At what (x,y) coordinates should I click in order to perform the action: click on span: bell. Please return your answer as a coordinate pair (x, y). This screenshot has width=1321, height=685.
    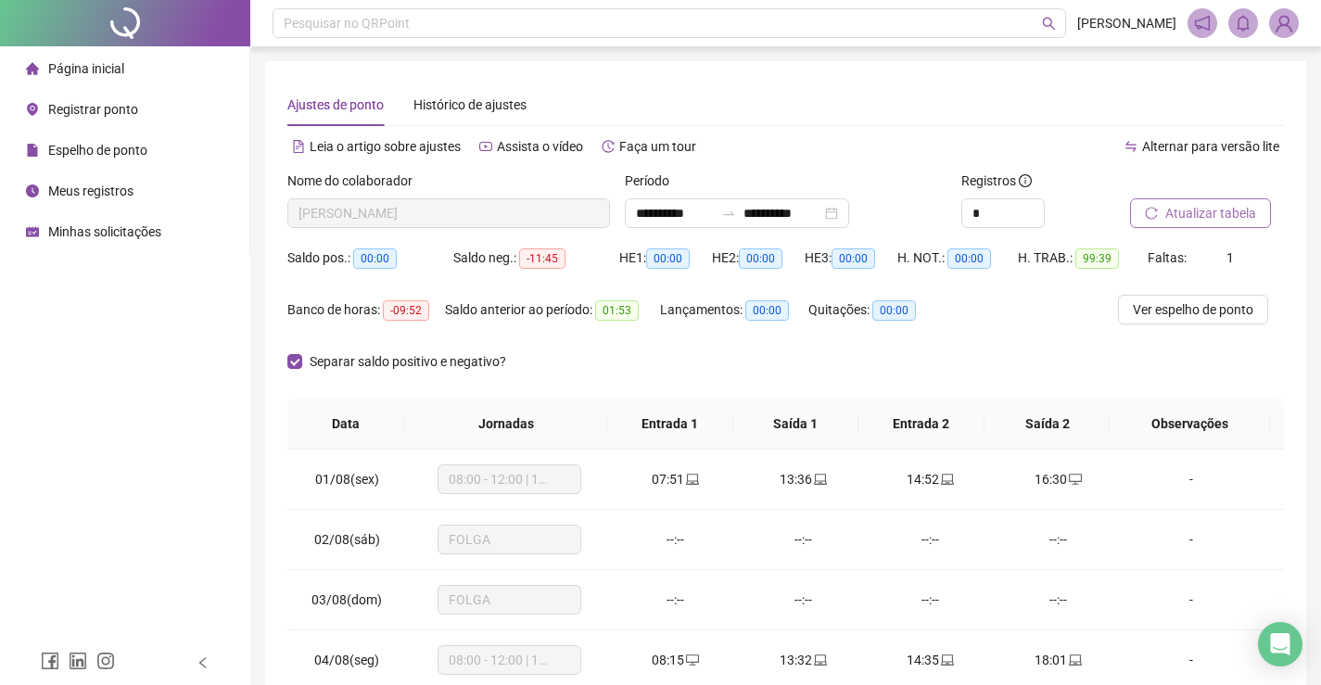
    Looking at the image, I should click on (1243, 23).